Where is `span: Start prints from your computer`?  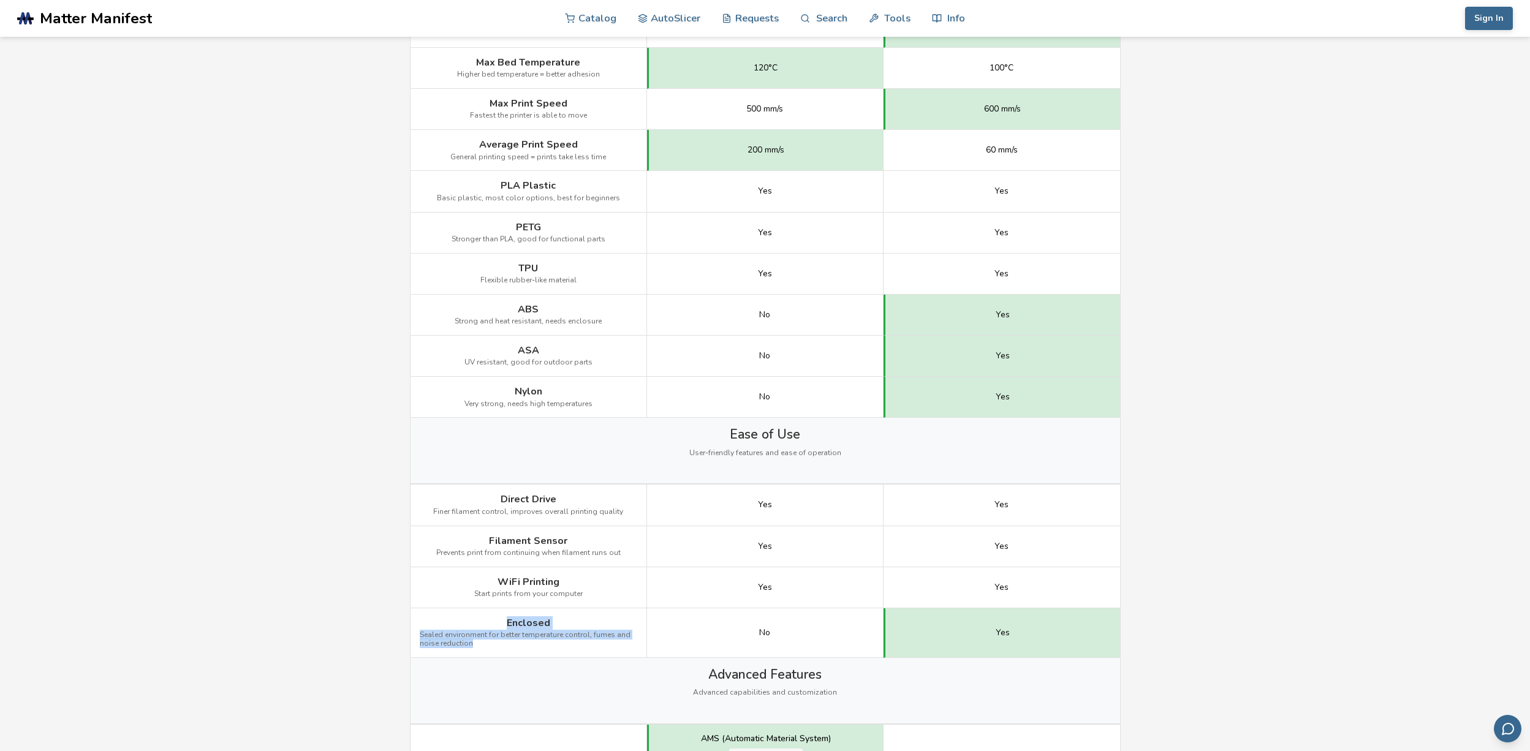 span: Start prints from your computer is located at coordinates (528, 594).